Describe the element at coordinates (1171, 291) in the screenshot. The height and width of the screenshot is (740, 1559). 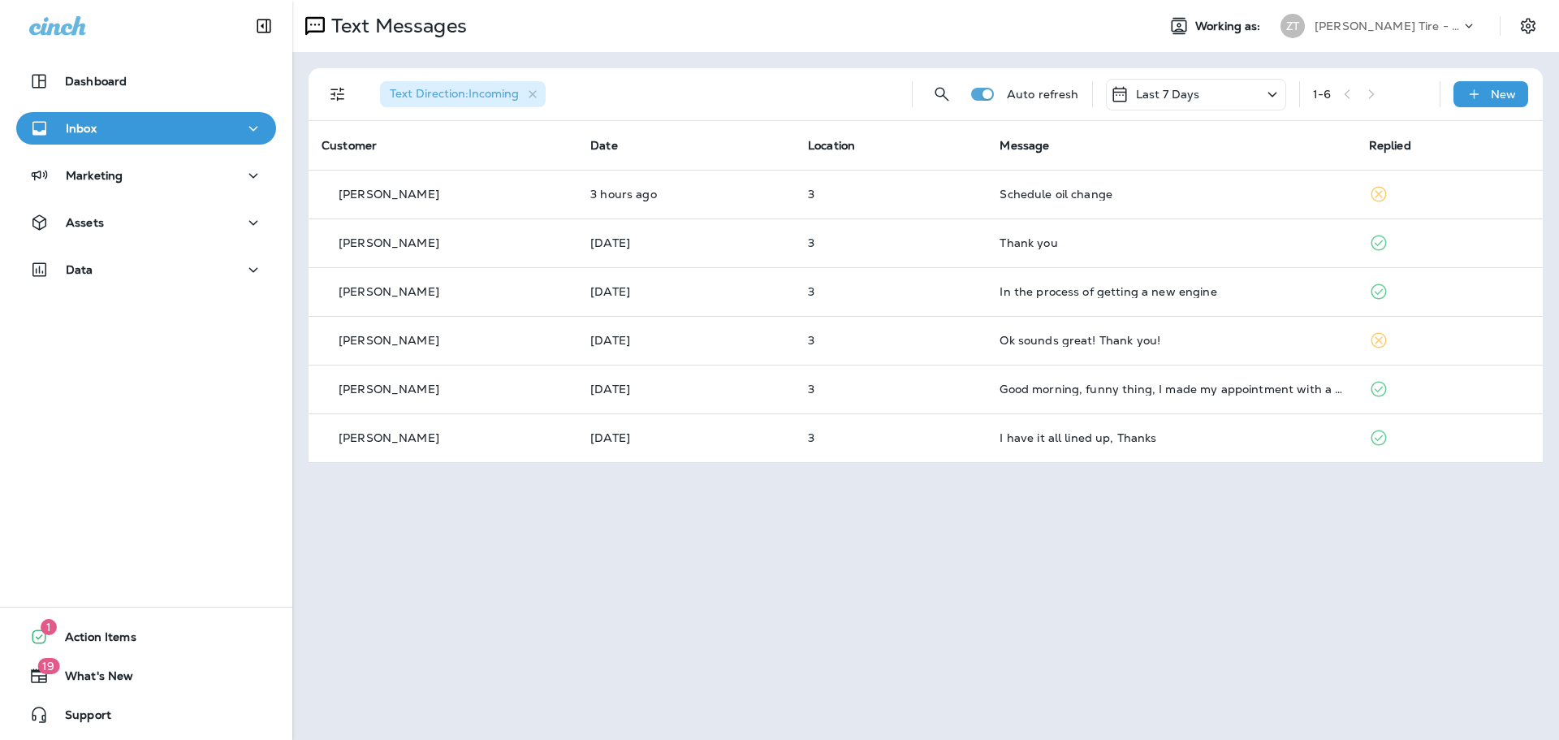
I see `div: In the process of getting a new engine` at that location.